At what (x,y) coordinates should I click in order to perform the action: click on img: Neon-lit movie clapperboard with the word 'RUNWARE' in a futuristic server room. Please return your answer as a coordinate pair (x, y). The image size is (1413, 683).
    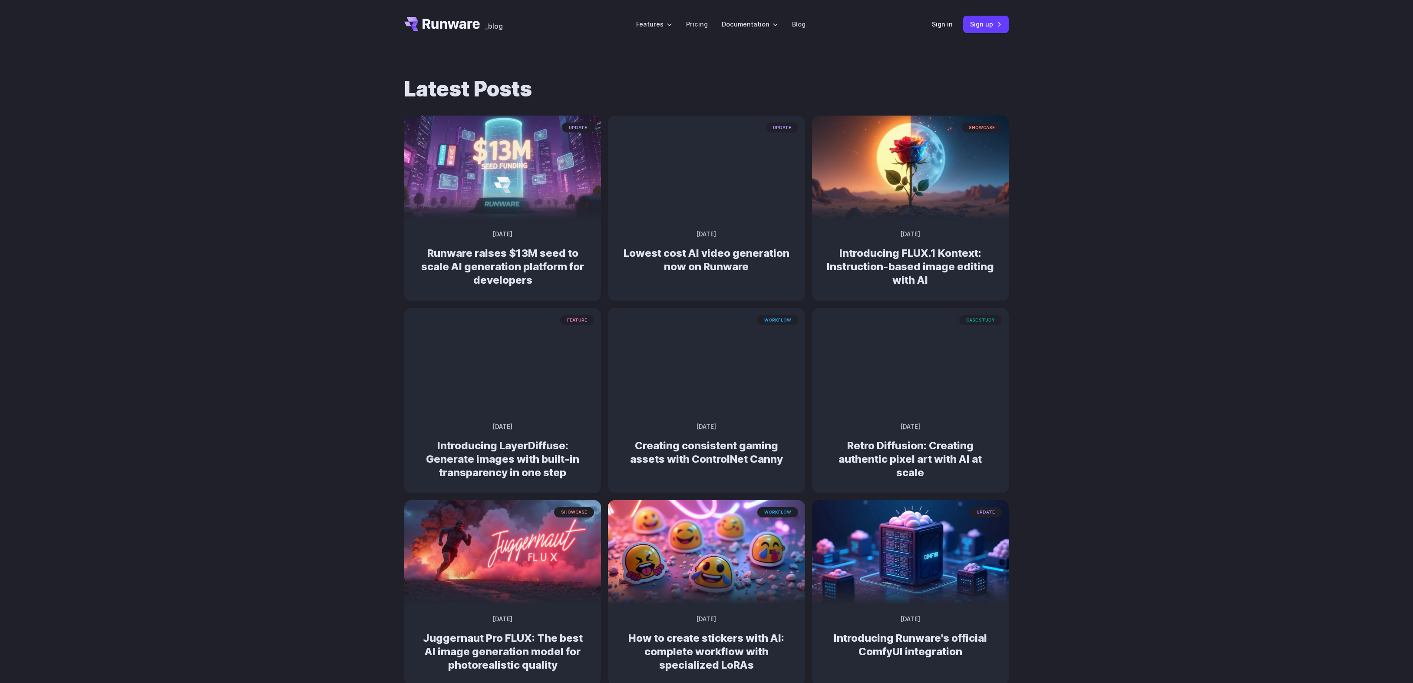
    Looking at the image, I should click on (706, 168).